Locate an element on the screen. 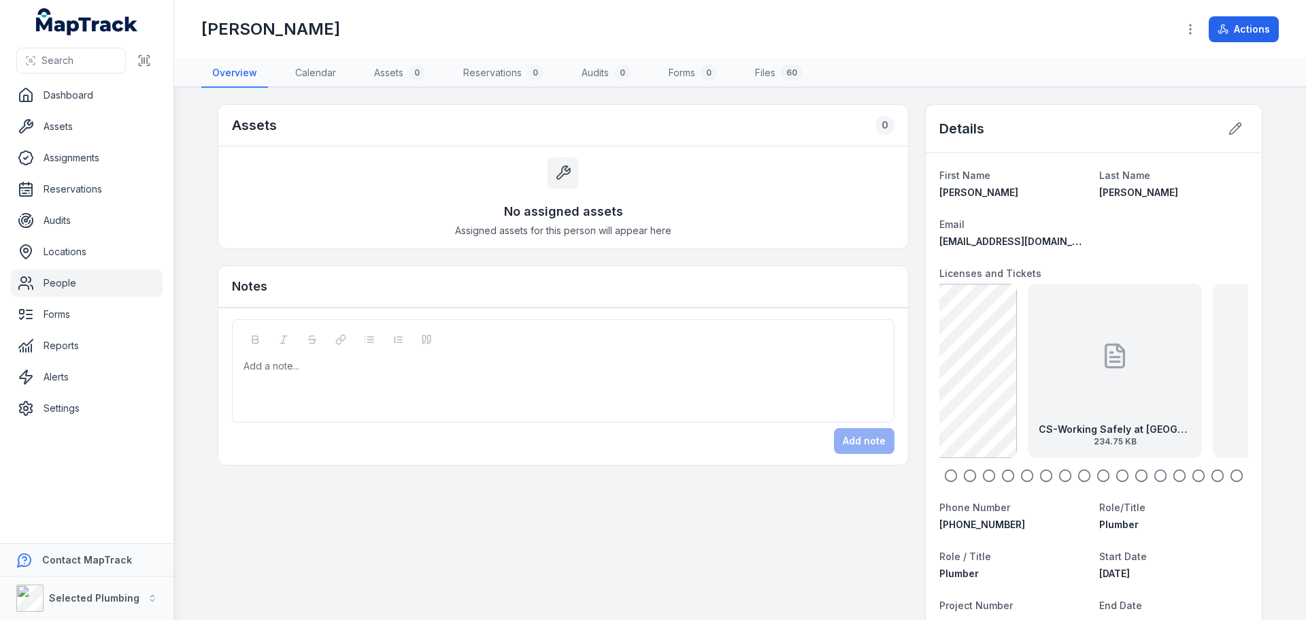  h2: Details is located at coordinates (962, 129).